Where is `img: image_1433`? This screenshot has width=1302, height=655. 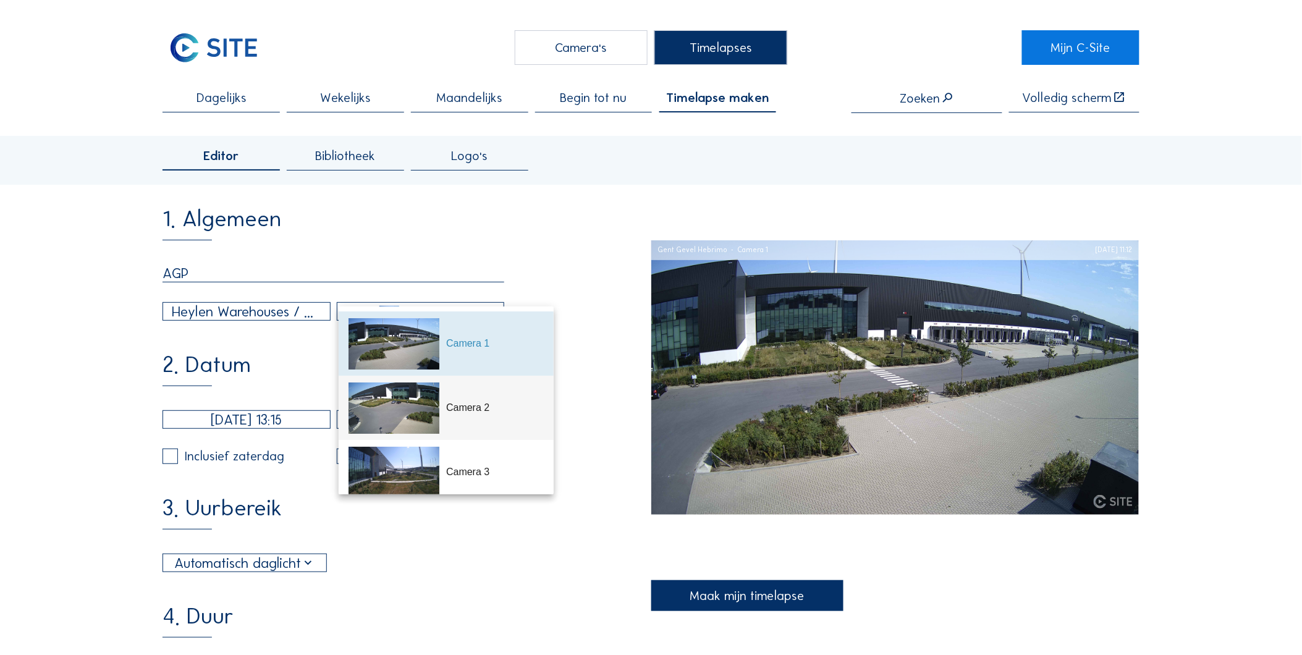 img: image_1433 is located at coordinates (394, 472).